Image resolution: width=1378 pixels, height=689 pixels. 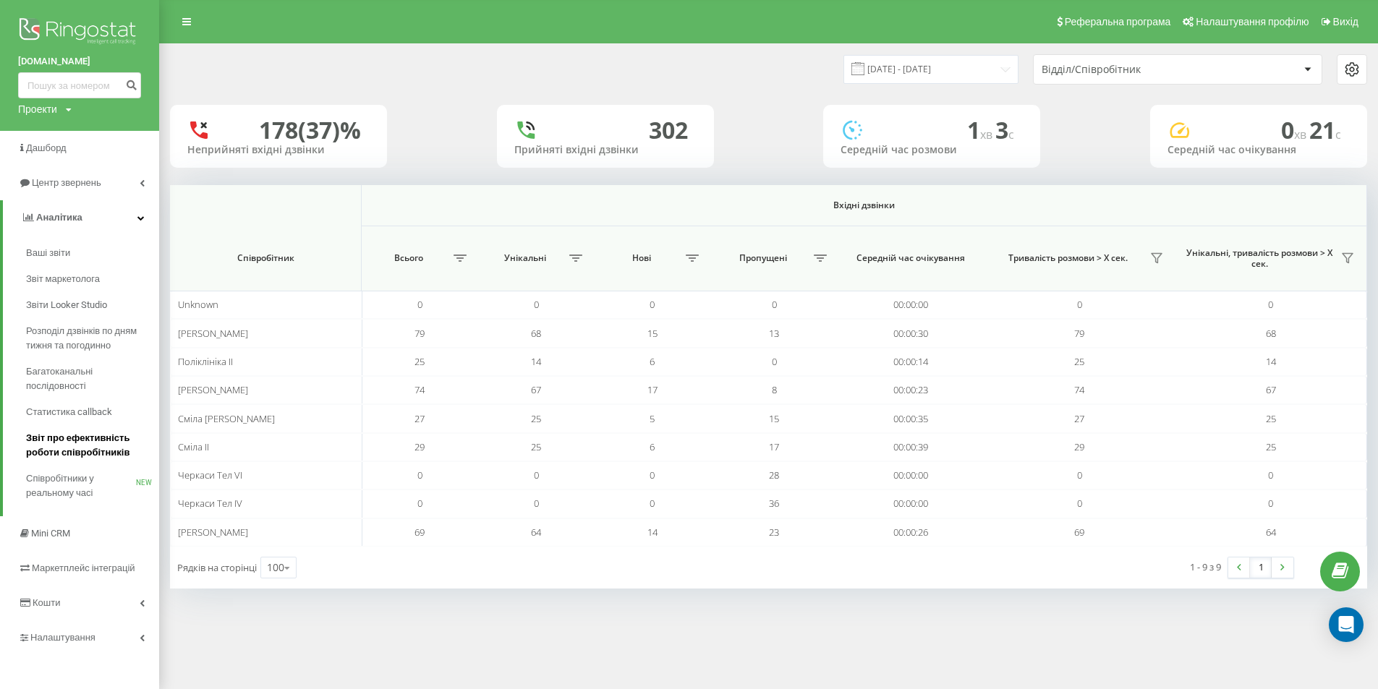 I want to click on div: 1 - 9 з 9, so click(x=1205, y=567).